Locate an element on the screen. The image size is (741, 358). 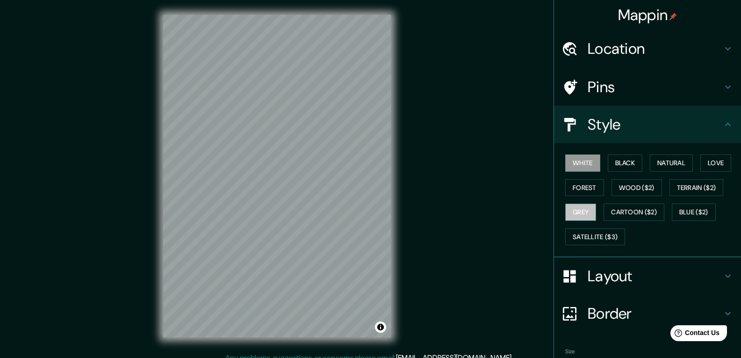
img: pin-icon.png is located at coordinates (673, 16).